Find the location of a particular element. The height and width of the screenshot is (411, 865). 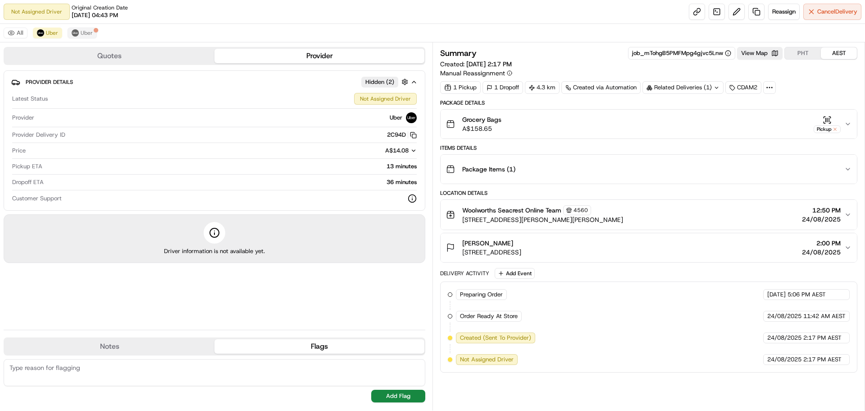

button: All is located at coordinates (15, 33).